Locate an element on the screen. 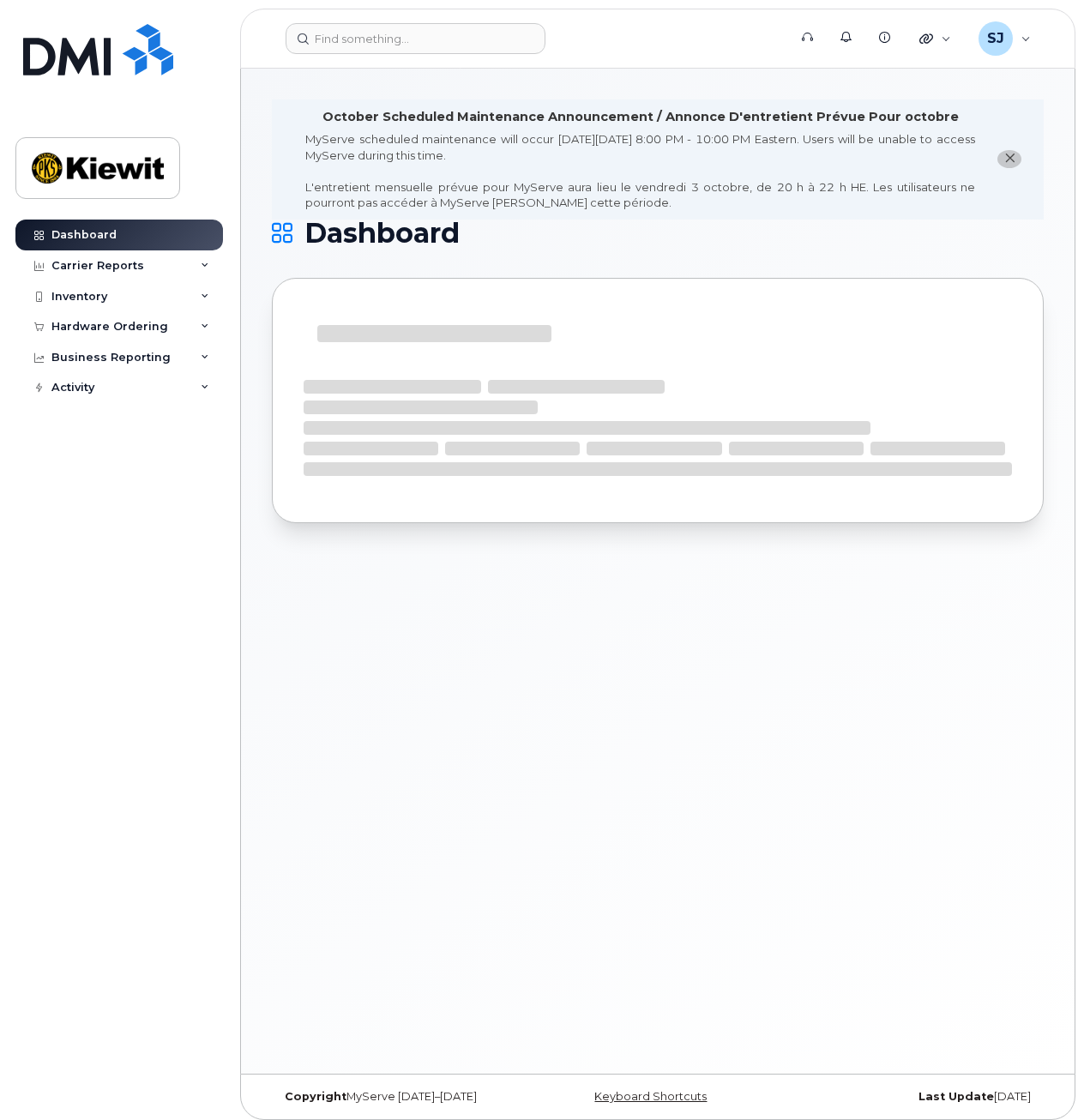 The image size is (1084, 1120). div: October Scheduled Maintenance Announcement / Annonce D'entretient Prévue Pour octobre is located at coordinates (640, 116).